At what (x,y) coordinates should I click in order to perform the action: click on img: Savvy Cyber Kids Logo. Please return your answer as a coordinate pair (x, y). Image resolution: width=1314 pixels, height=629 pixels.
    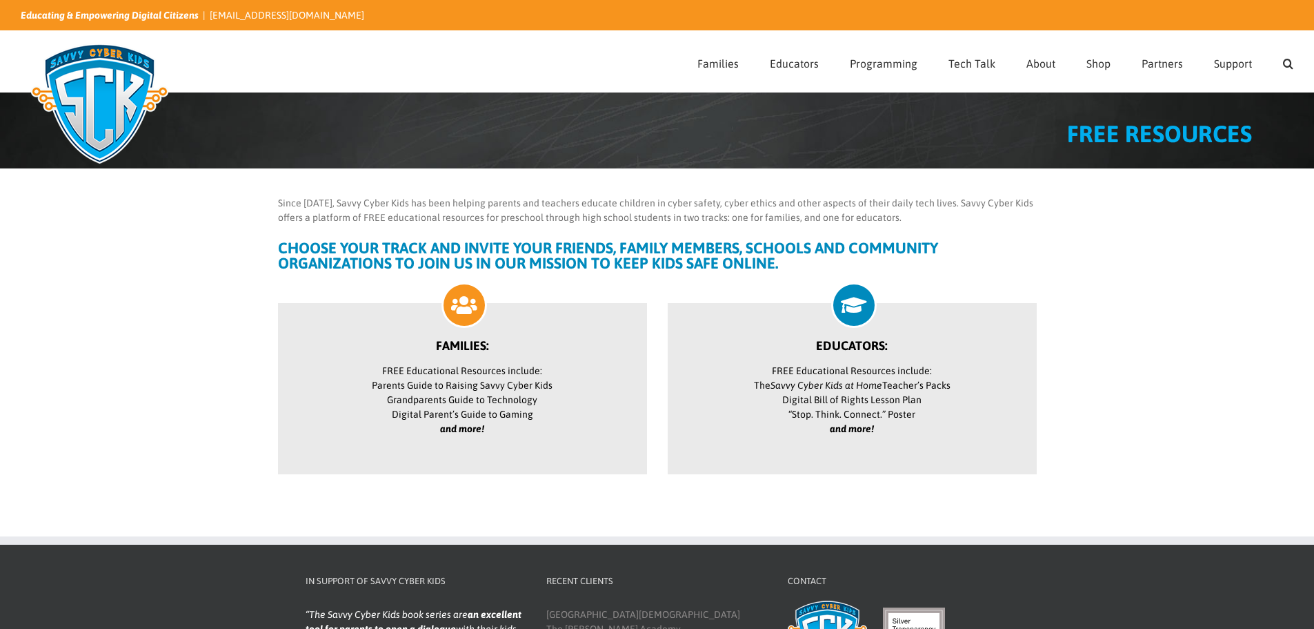
    Looking at the image, I should click on (99, 103).